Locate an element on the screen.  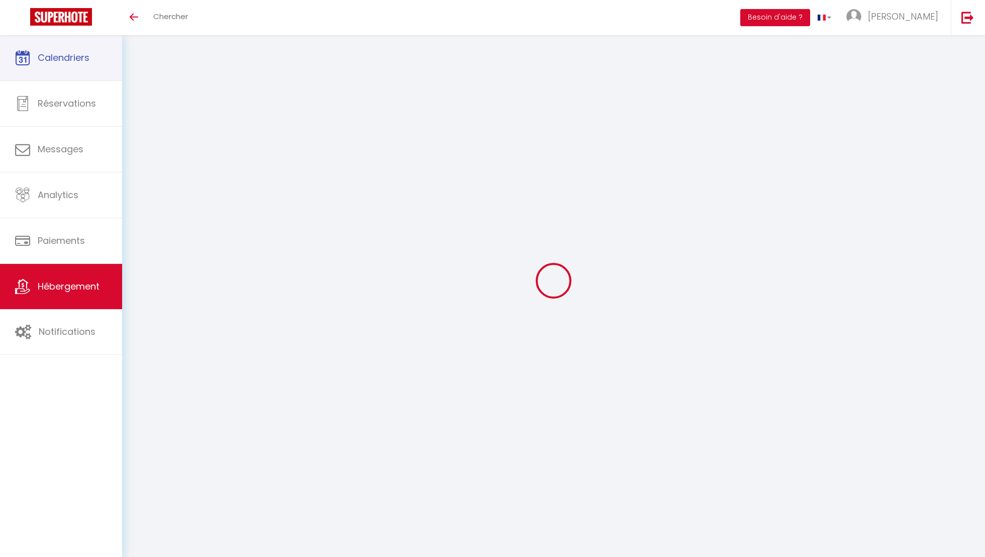
span: Notifications is located at coordinates (67, 331).